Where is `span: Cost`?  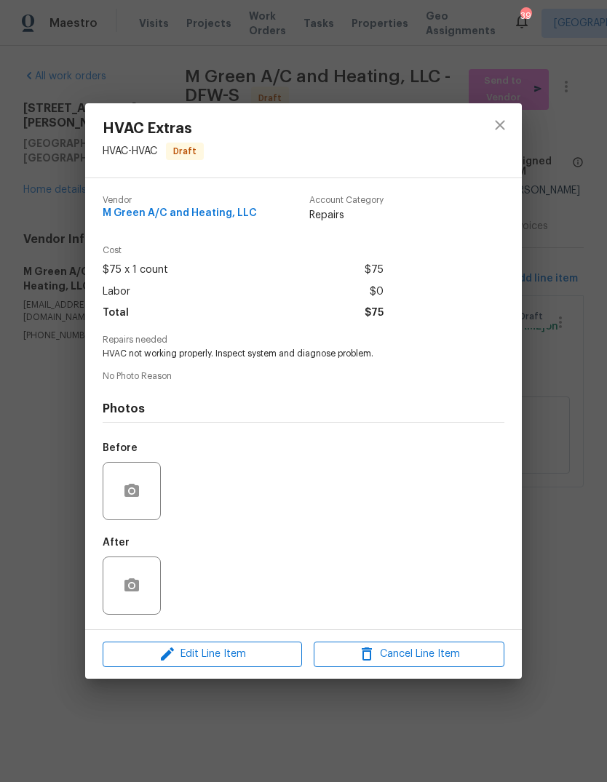
span: Cost is located at coordinates (243, 250).